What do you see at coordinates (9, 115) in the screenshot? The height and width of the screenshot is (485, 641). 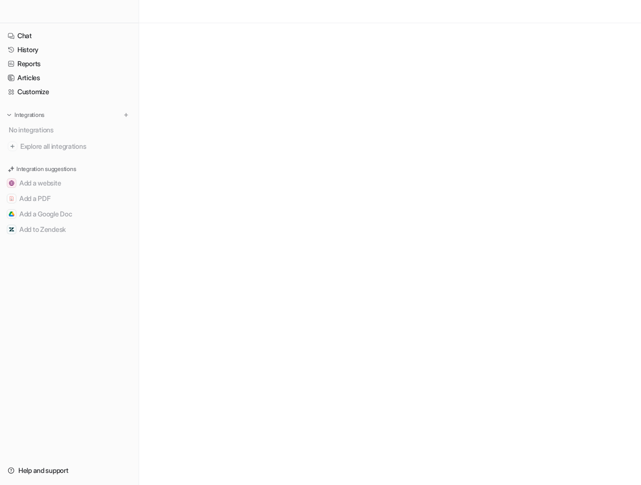 I see `img: expand menu` at bounding box center [9, 115].